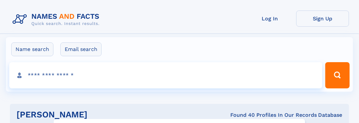 The width and height of the screenshot is (359, 123). I want to click on input: search input, so click(165, 75).